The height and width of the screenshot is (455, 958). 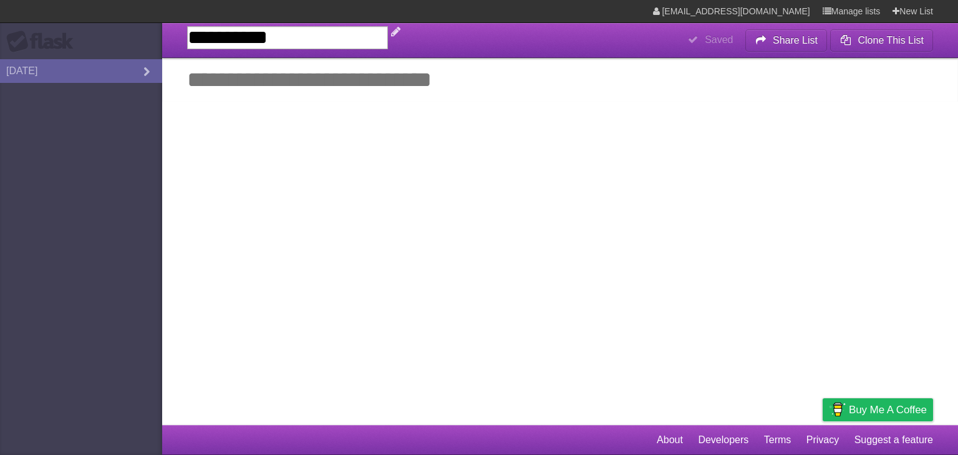 What do you see at coordinates (822, 440) in the screenshot?
I see `a: Privacy` at bounding box center [822, 440].